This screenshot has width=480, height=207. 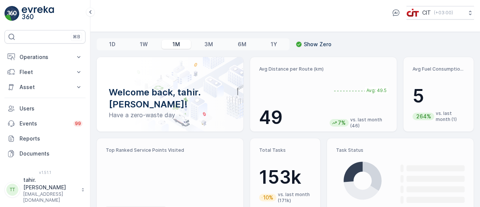 I want to click on p: Events, so click(x=44, y=123).